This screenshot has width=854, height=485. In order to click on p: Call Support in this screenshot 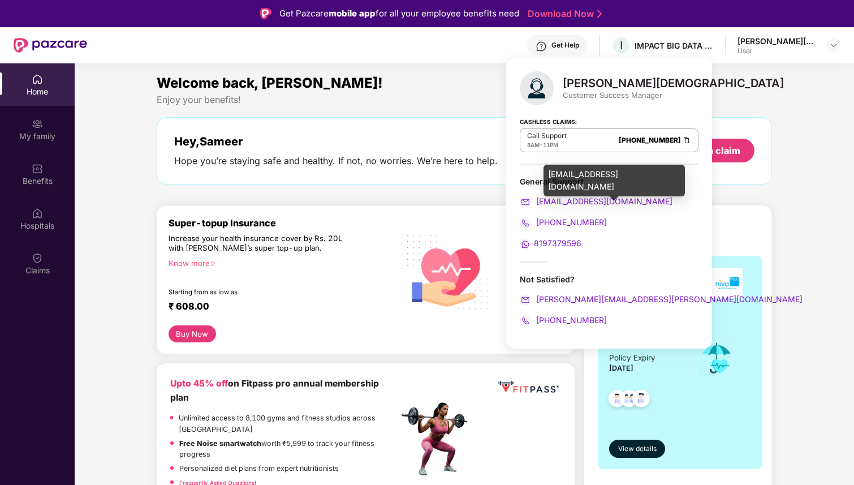, I will do `click(547, 136)`.